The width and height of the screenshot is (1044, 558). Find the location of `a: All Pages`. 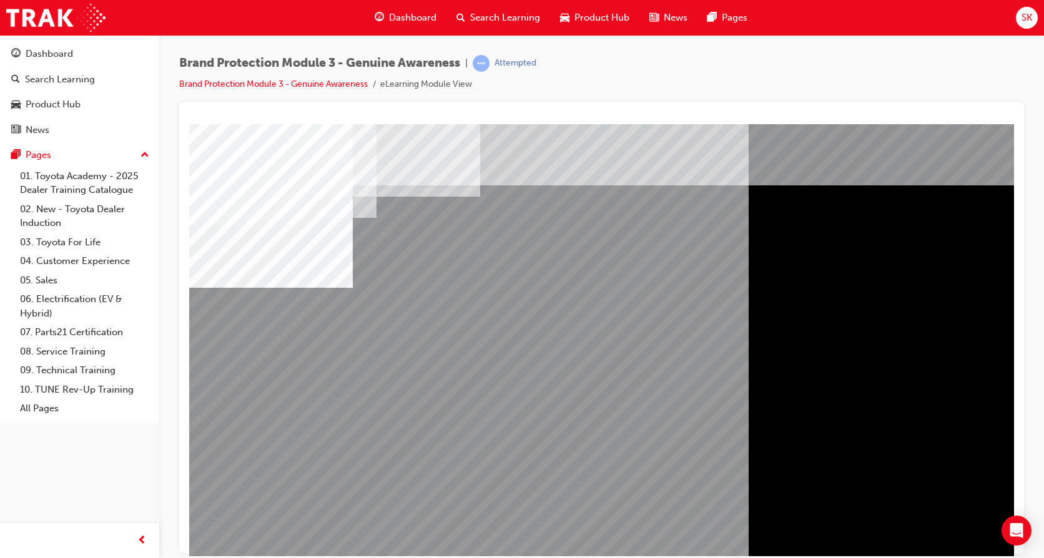

a: All Pages is located at coordinates (84, 408).